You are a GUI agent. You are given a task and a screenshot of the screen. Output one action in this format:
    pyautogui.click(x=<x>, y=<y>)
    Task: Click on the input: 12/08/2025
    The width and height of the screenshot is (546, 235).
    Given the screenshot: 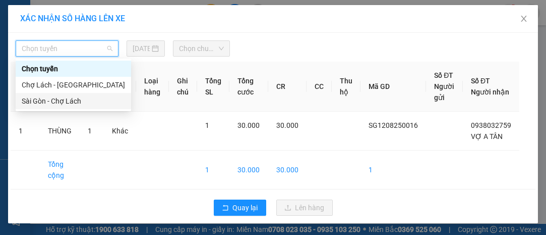 What is the action you would take?
    pyautogui.click(x=141, y=48)
    